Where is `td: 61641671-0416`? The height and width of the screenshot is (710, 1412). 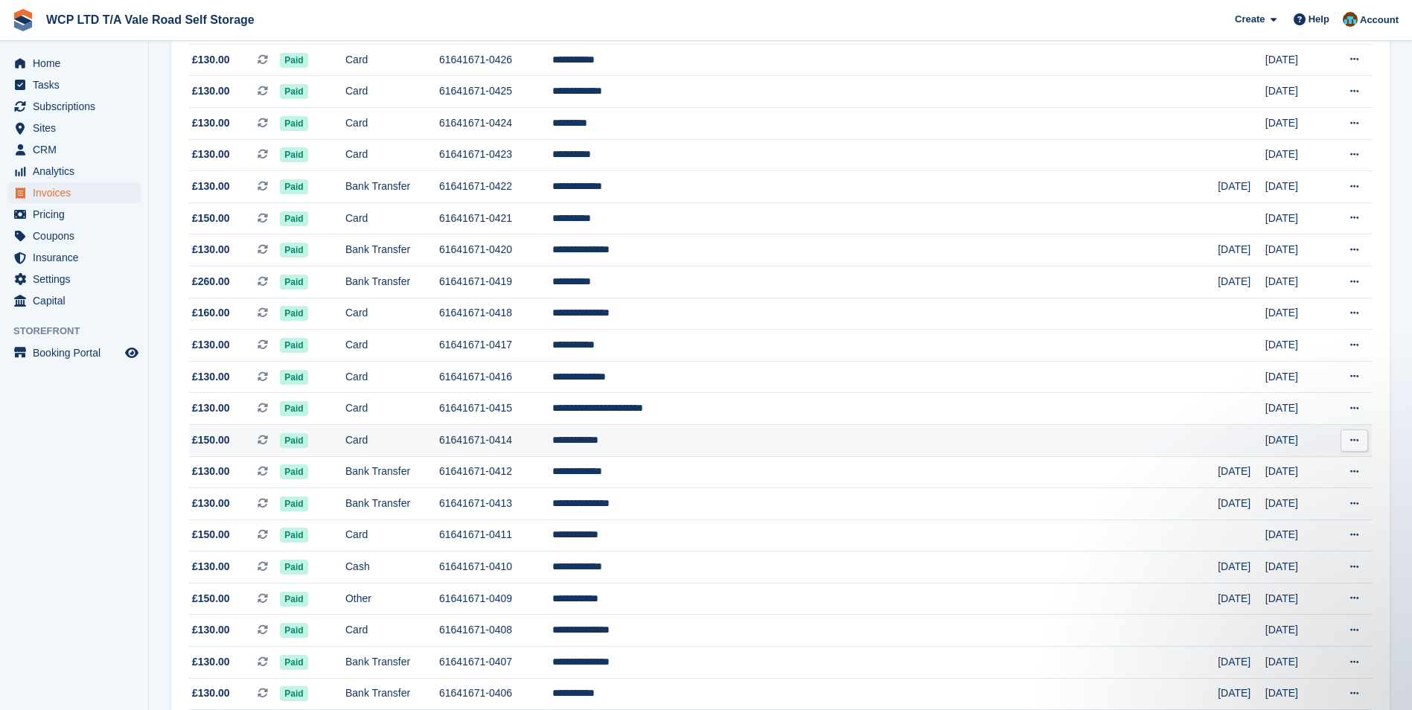 td: 61641671-0416 is located at coordinates (496, 377).